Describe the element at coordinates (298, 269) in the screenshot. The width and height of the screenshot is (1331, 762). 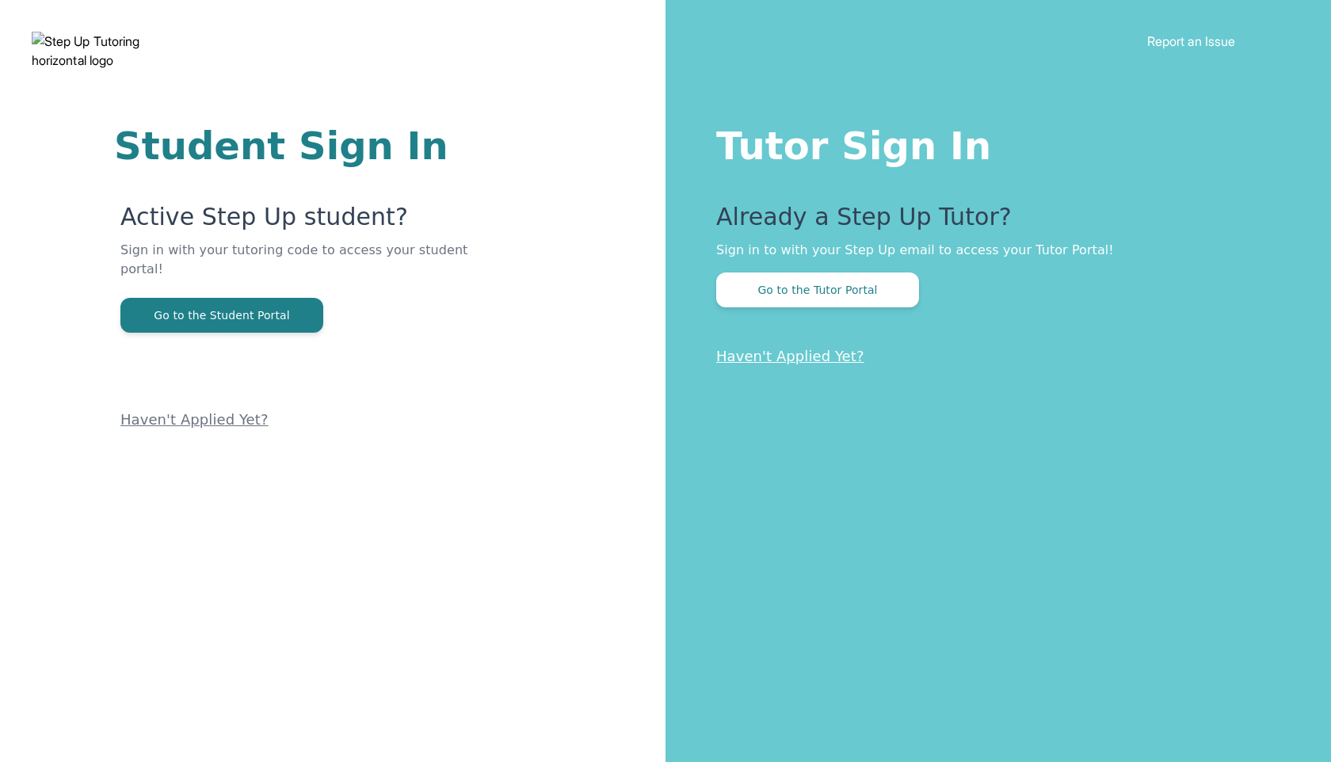
I see `p: Sign in with your tutoring code to access your student portal!` at that location.